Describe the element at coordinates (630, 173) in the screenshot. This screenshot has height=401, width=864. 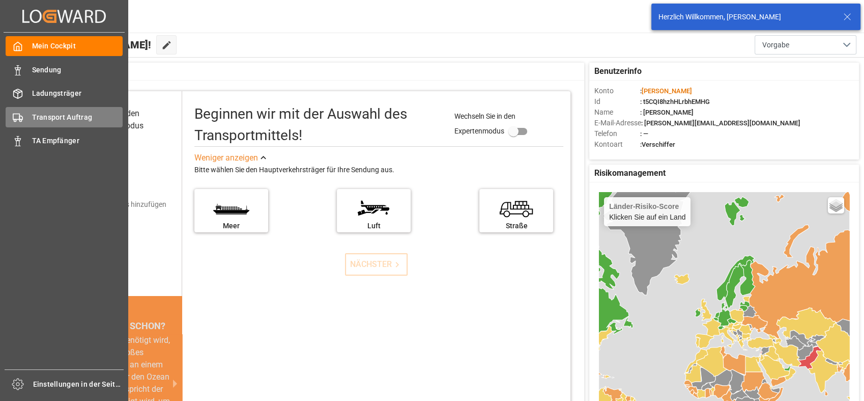
I see `span: Risikomanagement` at that location.